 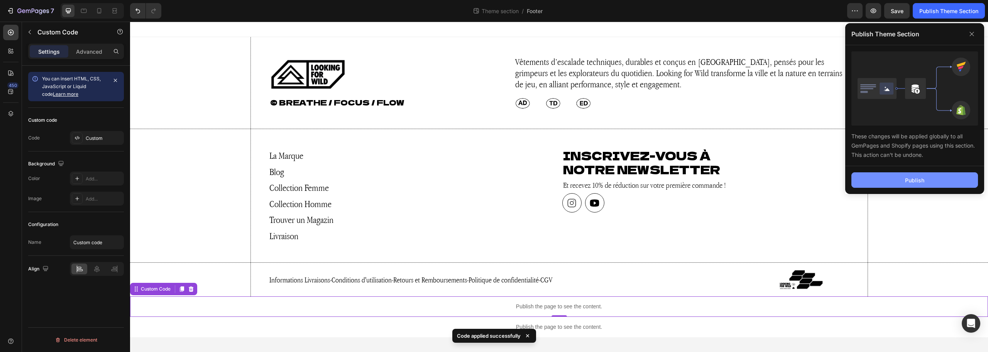 What do you see at coordinates (71, 86) in the screenshot?
I see `span: You can insert HTML, CSS, JavaScript or Liquid code` at bounding box center [71, 86].